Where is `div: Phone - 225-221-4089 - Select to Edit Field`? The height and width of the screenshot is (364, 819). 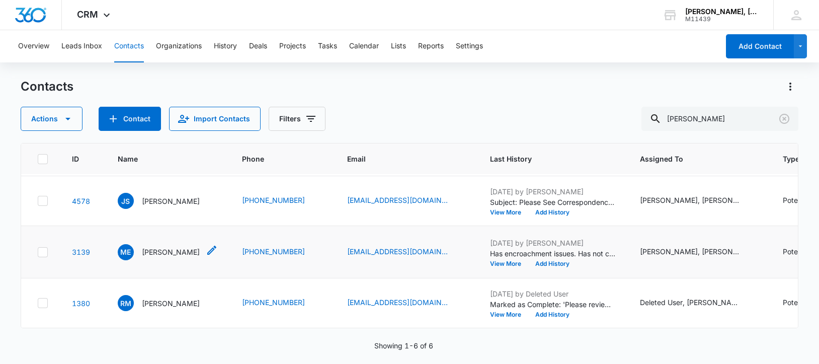 div: Phone - 225-221-4089 - Select to Edit Field is located at coordinates (282, 201).